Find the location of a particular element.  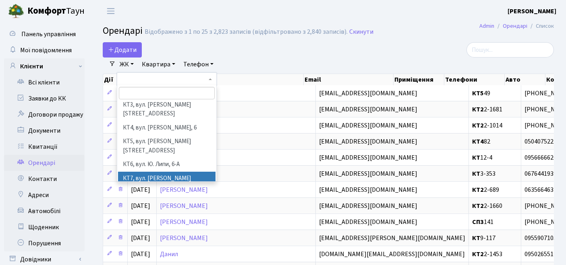

b: КТ4 is located at coordinates (478, 142).